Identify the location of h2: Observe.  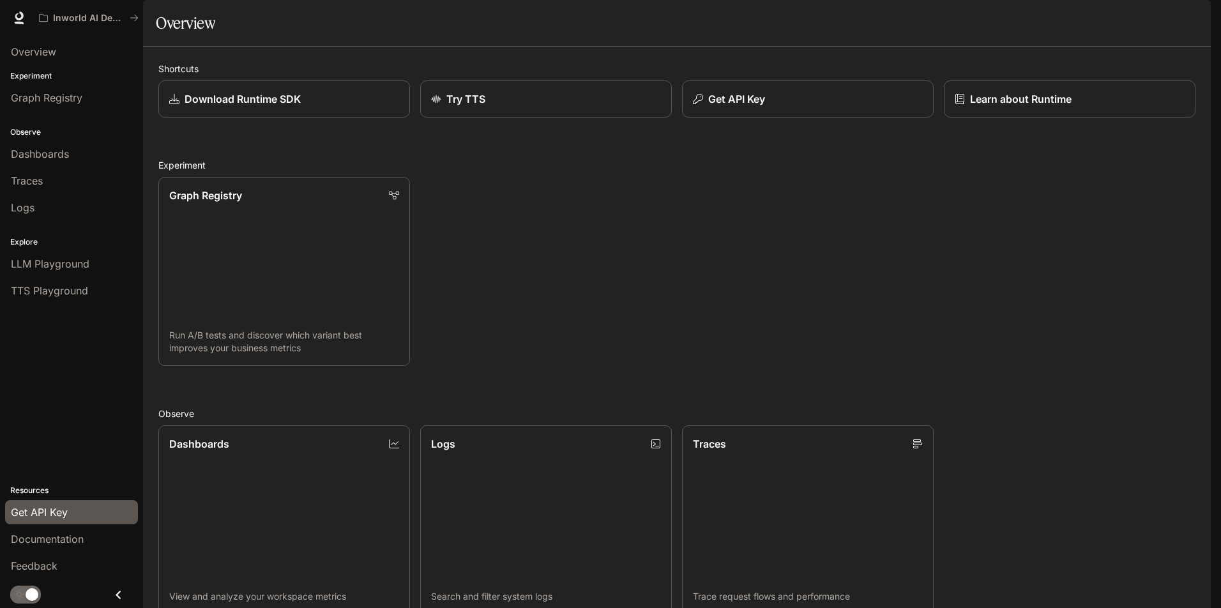
(677, 413).